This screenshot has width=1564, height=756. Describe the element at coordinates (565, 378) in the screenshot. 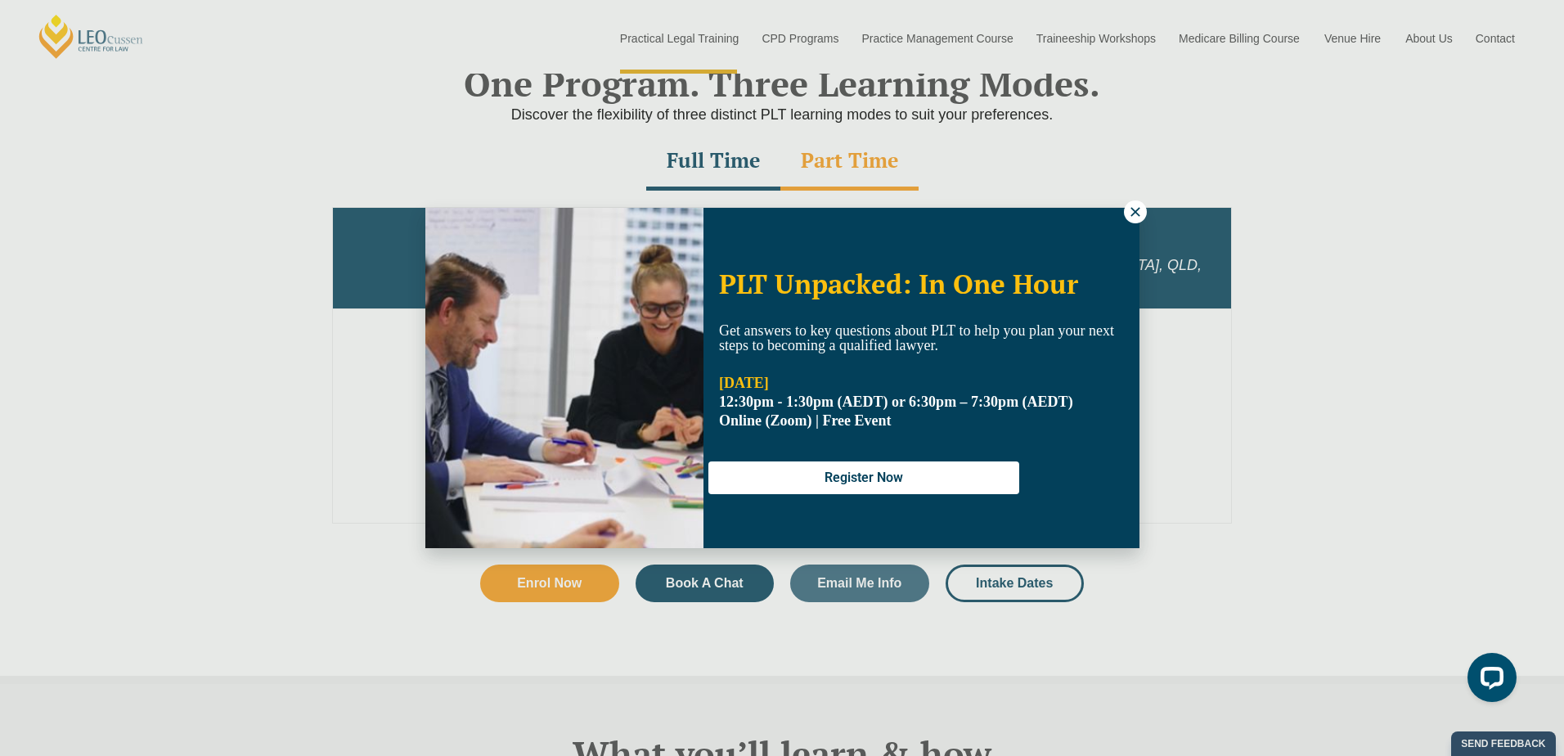

I see `img: Woman in yellow blouse holding folders looking to the right and smiling` at that location.